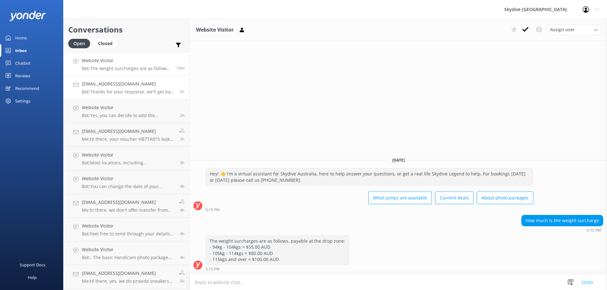  I want to click on div: Reviews, so click(23, 76).